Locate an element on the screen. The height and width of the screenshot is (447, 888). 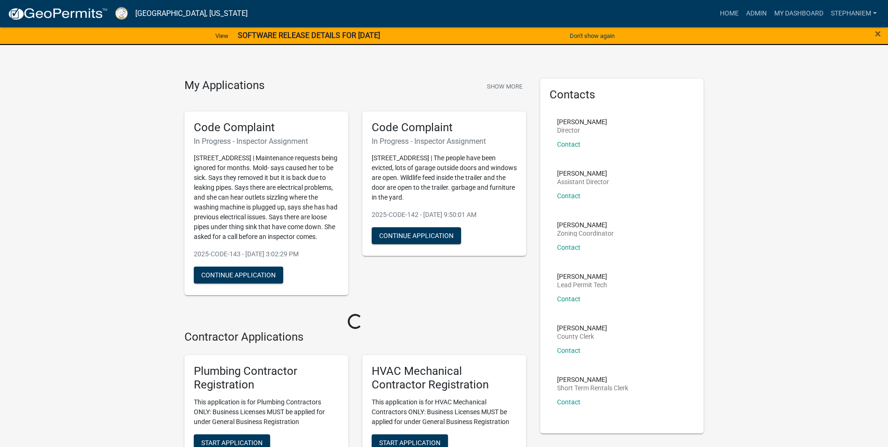
img: Putnam County, Georgia is located at coordinates (121, 13).